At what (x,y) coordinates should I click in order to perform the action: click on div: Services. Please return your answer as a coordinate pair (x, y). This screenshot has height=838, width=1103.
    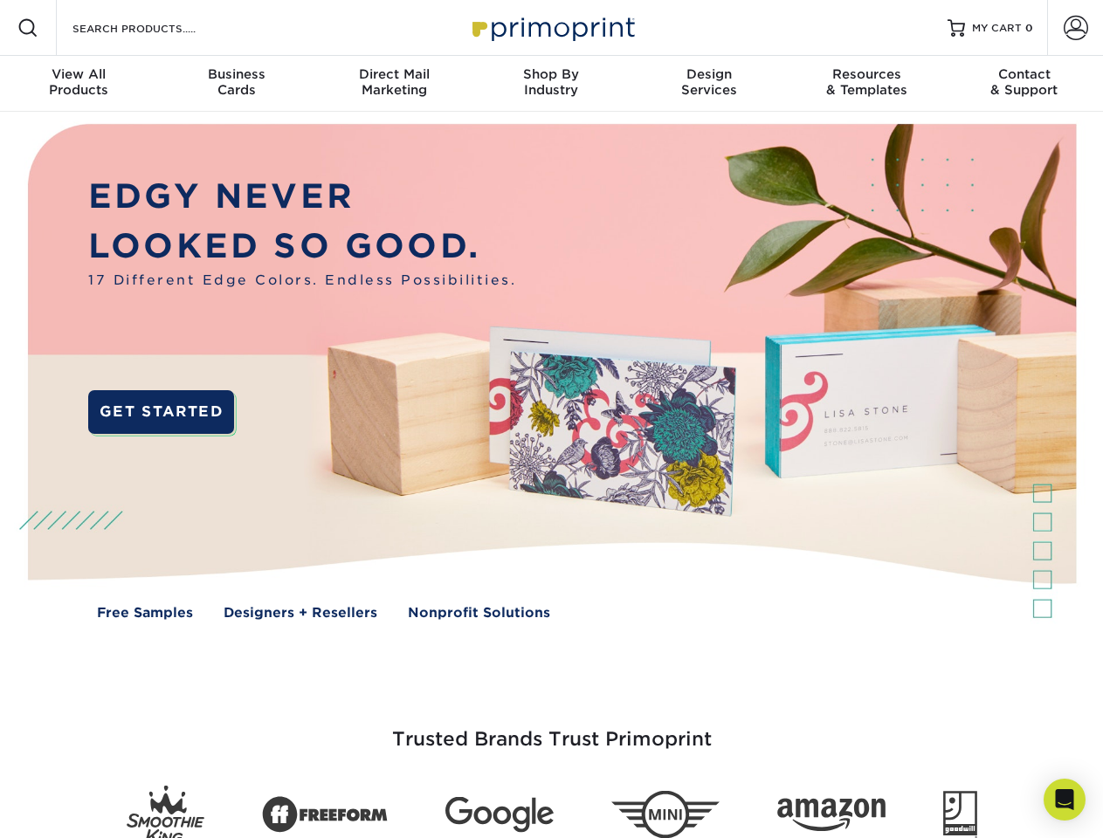
    Looking at the image, I should click on (709, 82).